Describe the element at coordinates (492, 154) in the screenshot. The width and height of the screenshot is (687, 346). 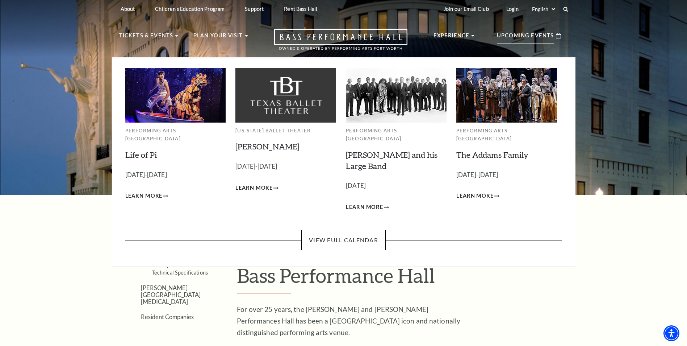
I see `a: The Addams Family` at that location.